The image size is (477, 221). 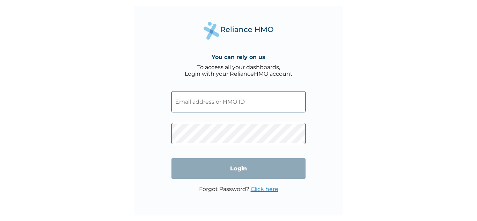 I want to click on a: Click here, so click(x=264, y=189).